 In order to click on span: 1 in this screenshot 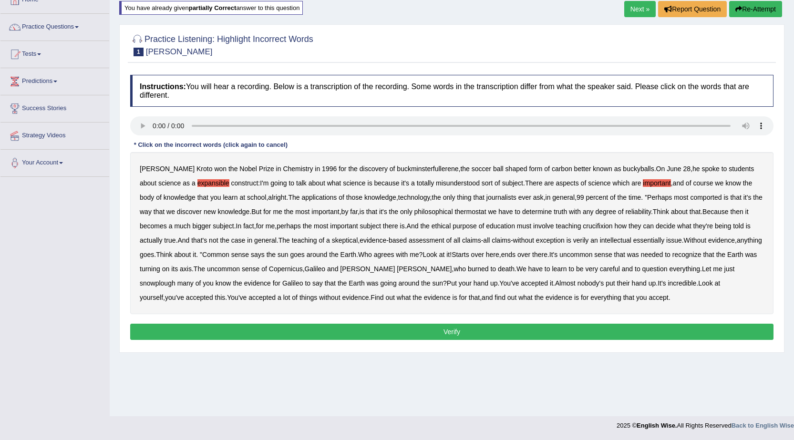, I will do `click(138, 52)`.